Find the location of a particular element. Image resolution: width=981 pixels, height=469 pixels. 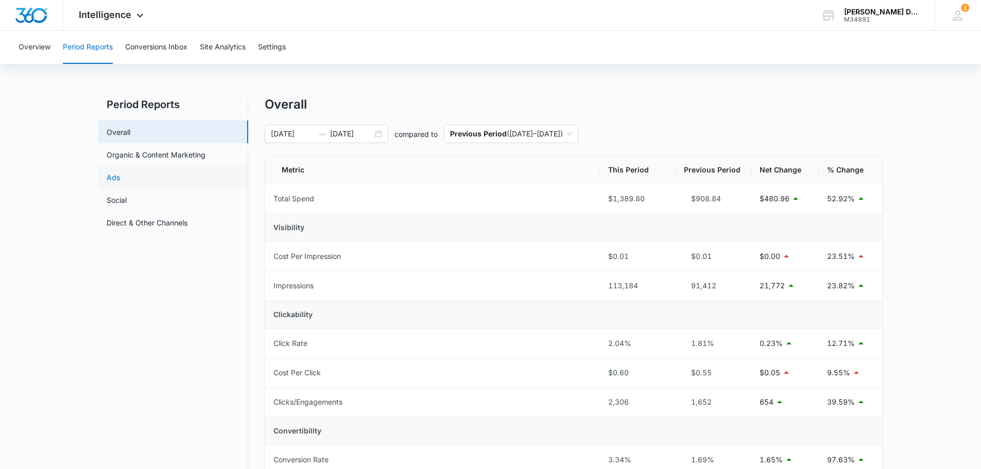

div: 2.04% is located at coordinates (638, 343).